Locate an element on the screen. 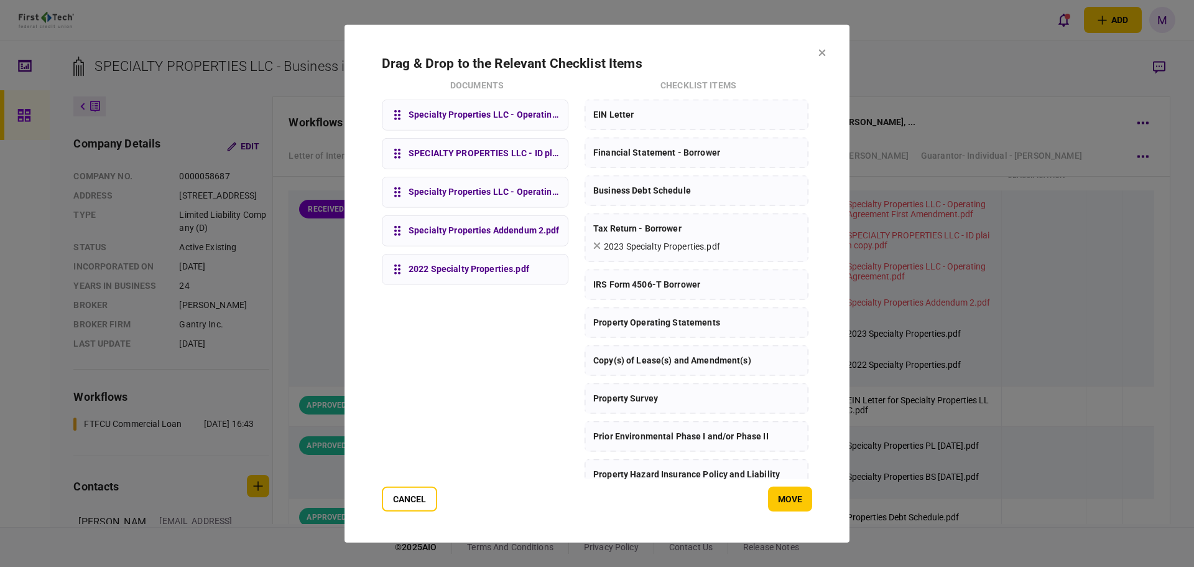  div: Specialty Properties Addendum 2.pdf is located at coordinates (475, 230).